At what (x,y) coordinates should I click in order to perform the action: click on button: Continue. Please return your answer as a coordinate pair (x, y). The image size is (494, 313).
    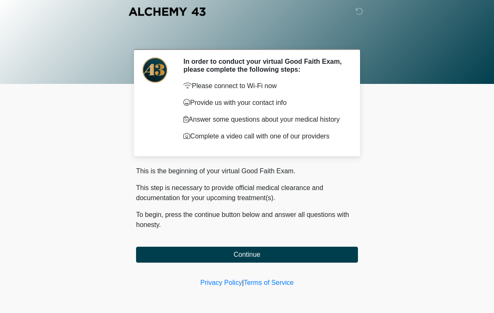
    Looking at the image, I should click on (247, 254).